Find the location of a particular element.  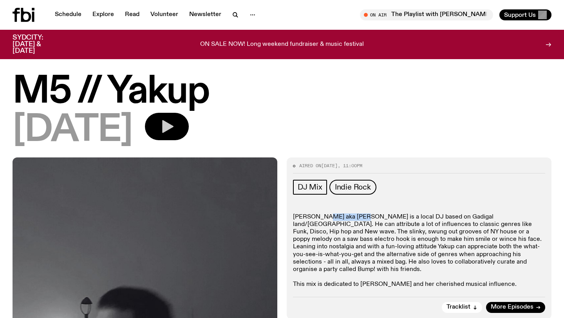

a: Indie Rock is located at coordinates (353, 187).